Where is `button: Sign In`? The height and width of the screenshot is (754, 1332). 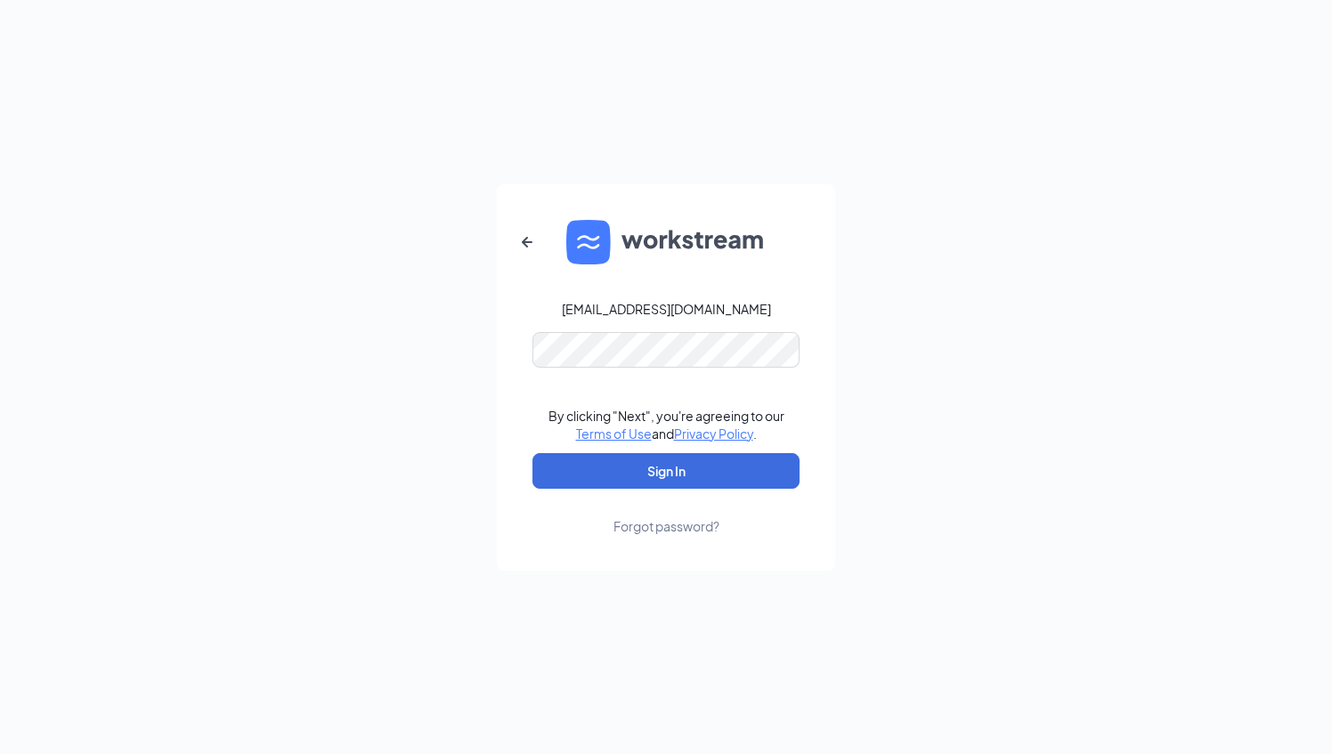
button: Sign In is located at coordinates (666, 471).